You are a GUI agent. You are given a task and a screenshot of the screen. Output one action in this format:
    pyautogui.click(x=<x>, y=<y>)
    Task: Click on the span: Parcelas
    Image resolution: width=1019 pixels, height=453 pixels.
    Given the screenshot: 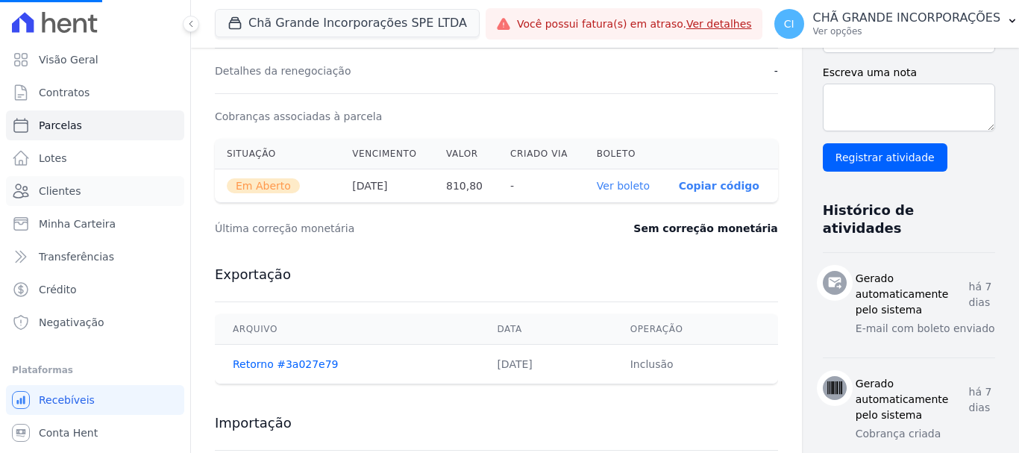 What is the action you would take?
    pyautogui.click(x=60, y=125)
    